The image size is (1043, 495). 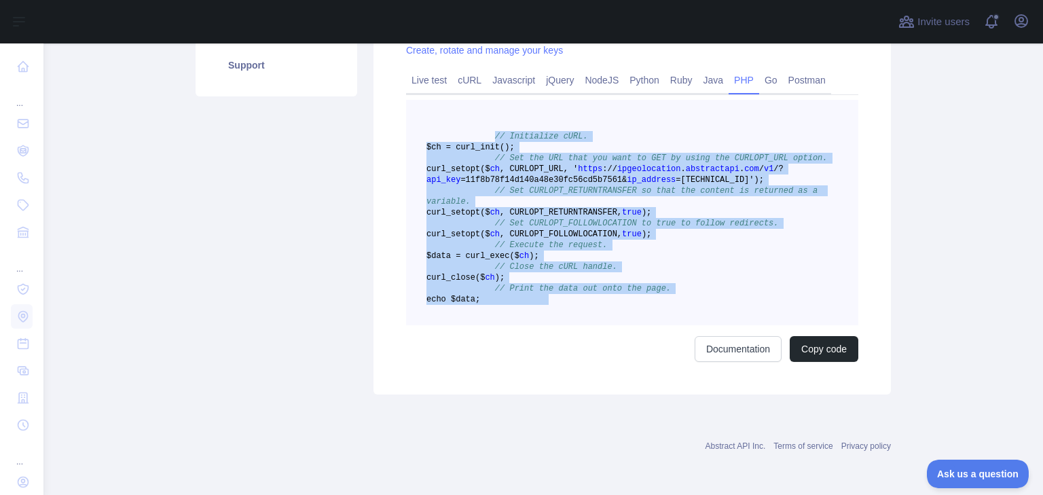 I want to click on span: com, so click(x=751, y=169).